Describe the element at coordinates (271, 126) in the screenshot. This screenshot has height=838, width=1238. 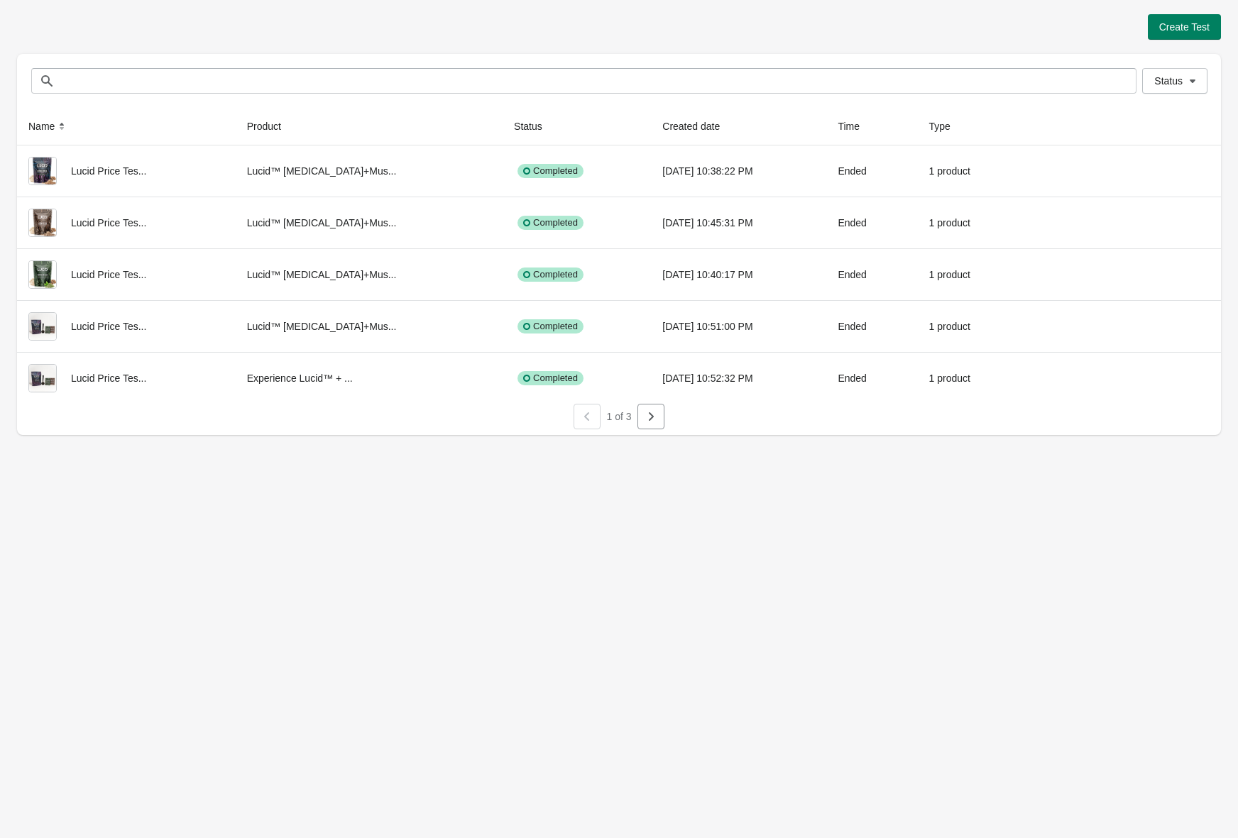
I see `button: Product` at that location.